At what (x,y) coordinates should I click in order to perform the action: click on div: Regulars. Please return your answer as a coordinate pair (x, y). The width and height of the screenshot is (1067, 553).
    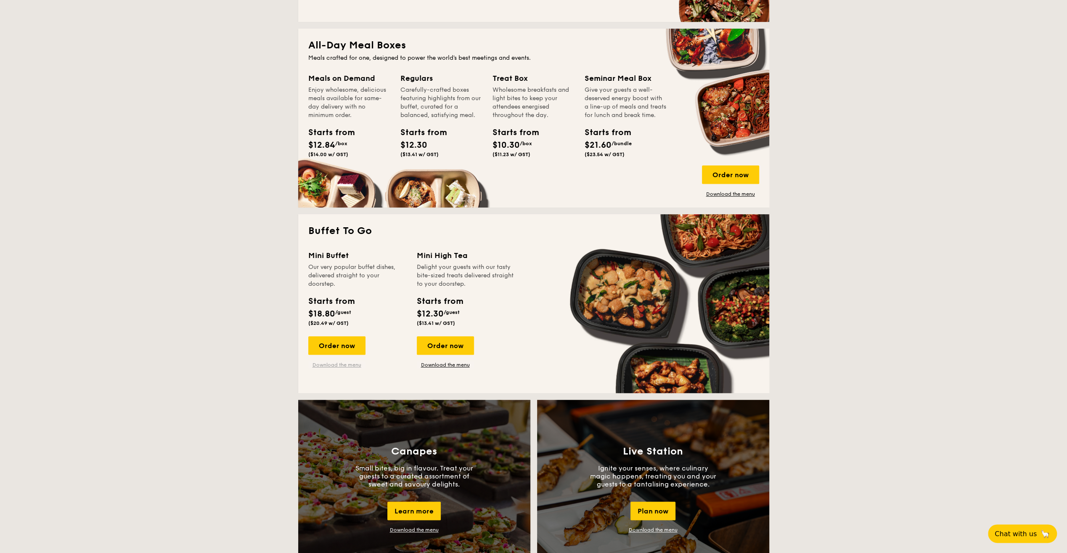
    Looking at the image, I should click on (441, 78).